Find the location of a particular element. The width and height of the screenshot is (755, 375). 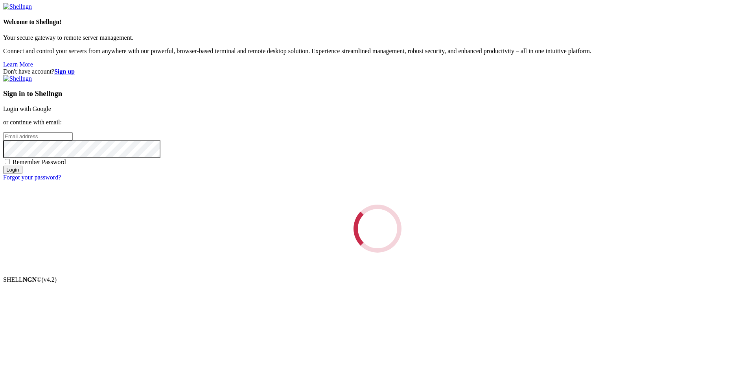

a: Forgot your password? is located at coordinates (32, 177).